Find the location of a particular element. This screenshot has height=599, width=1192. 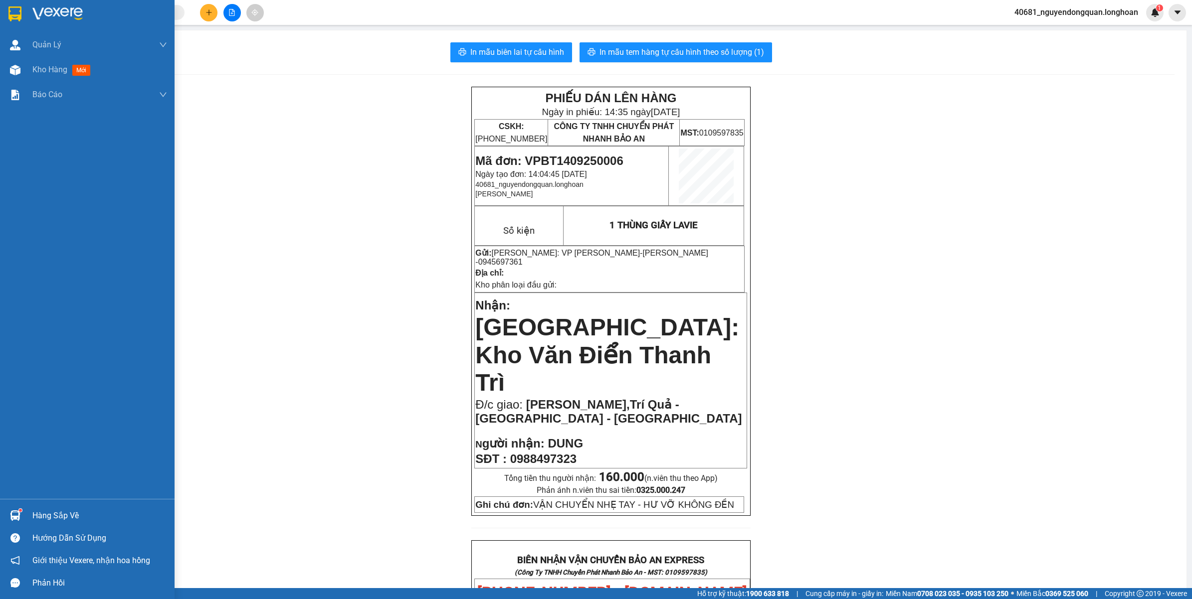

strong: 0325.000.247 is located at coordinates (661, 490).